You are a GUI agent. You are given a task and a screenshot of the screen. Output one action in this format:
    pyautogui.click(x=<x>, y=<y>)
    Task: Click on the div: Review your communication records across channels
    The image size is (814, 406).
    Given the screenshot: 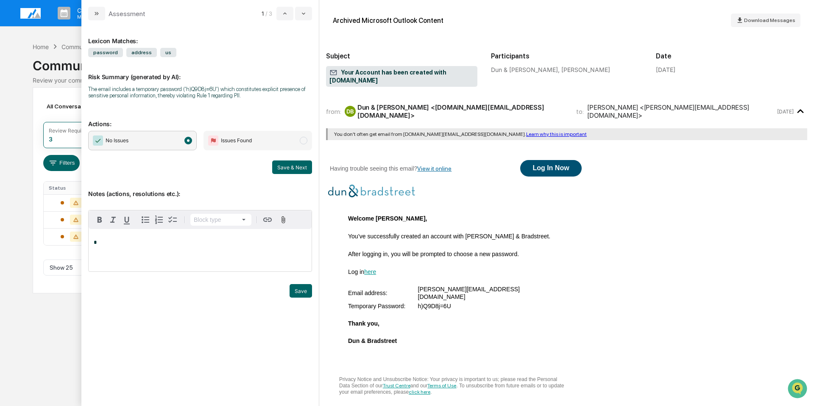 What is the action you would take?
    pyautogui.click(x=407, y=80)
    